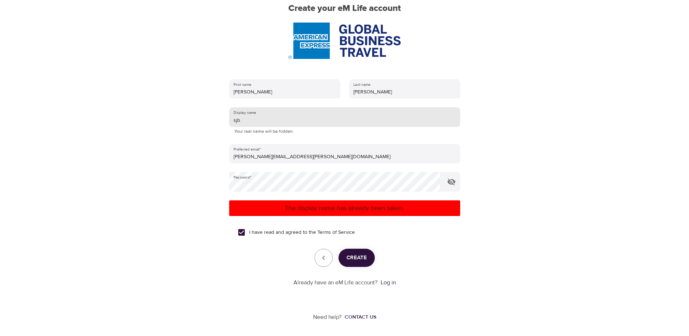 The image size is (689, 336). What do you see at coordinates (357, 258) in the screenshot?
I see `span: Create` at bounding box center [357, 258].